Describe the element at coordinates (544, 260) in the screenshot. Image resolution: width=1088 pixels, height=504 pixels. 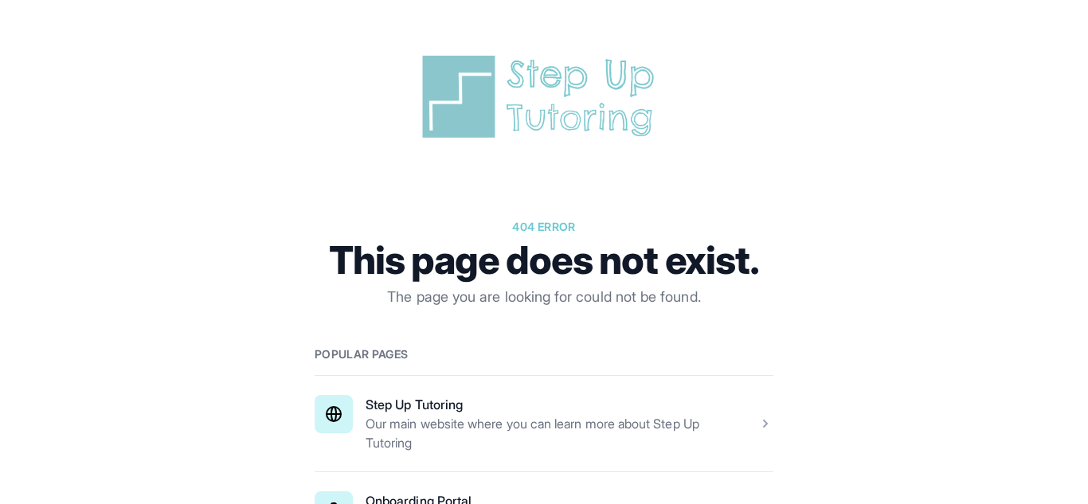
I see `h1: This page does not exist.` at that location.